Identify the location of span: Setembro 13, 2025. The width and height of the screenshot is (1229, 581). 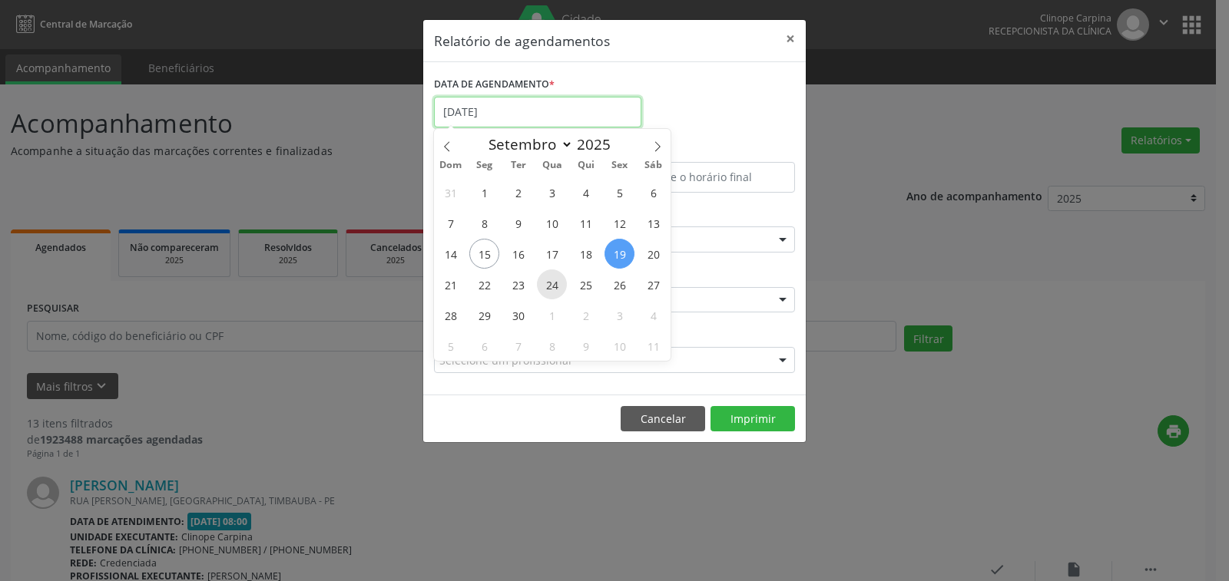
(653, 223).